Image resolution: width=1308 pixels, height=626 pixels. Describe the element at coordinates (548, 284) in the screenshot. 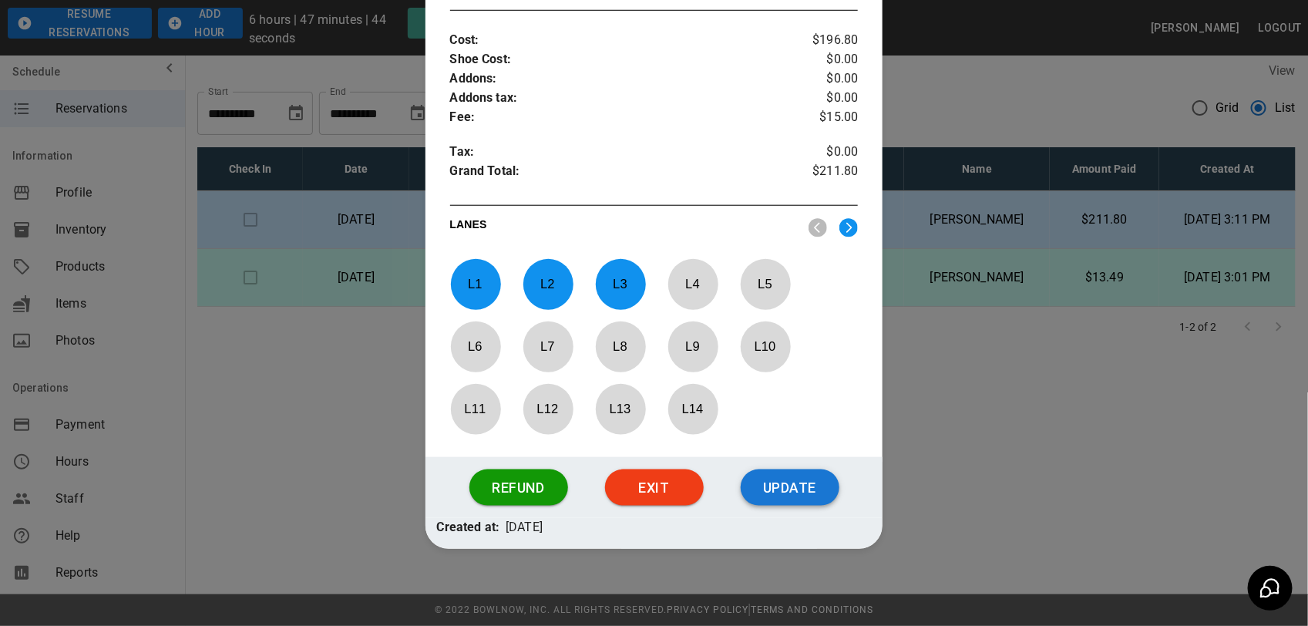

I see `p: L 2` at that location.